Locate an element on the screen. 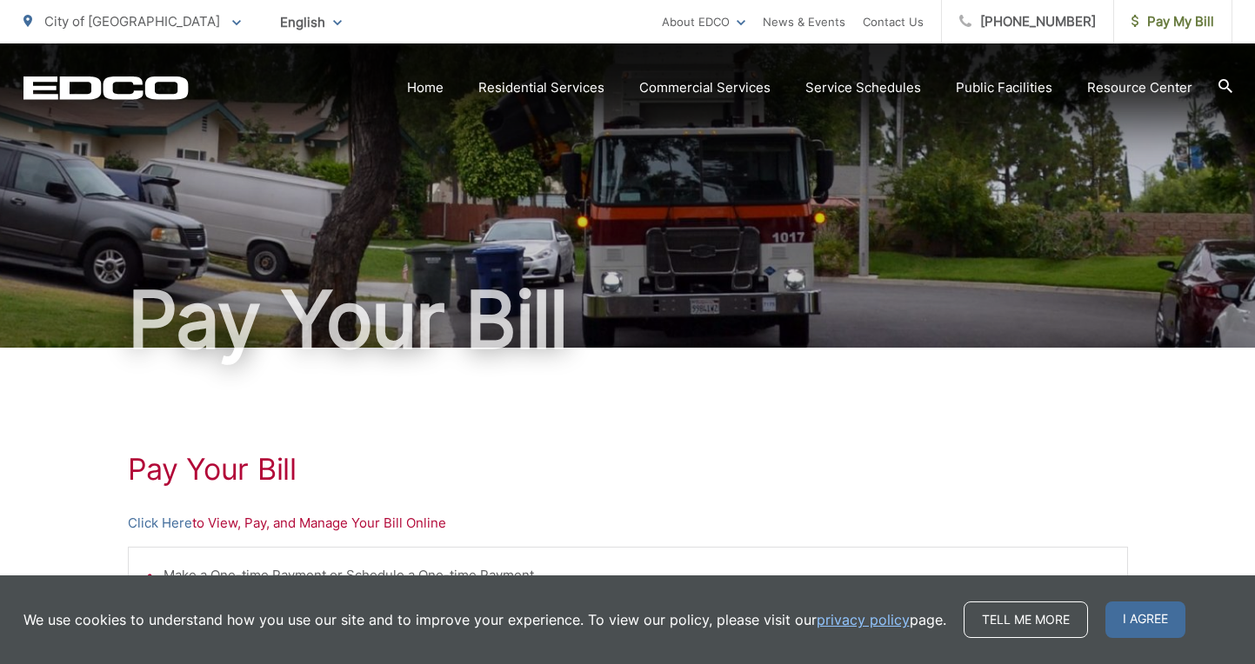 This screenshot has height=664, width=1255. a: Click Here is located at coordinates (160, 523).